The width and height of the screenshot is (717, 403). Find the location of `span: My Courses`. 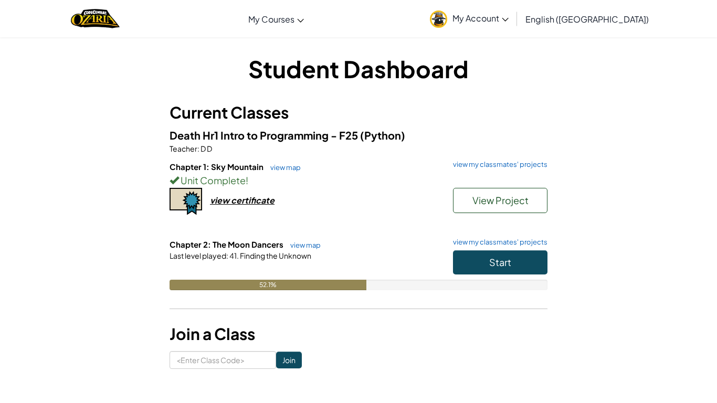

span: My Courses is located at coordinates (271, 19).